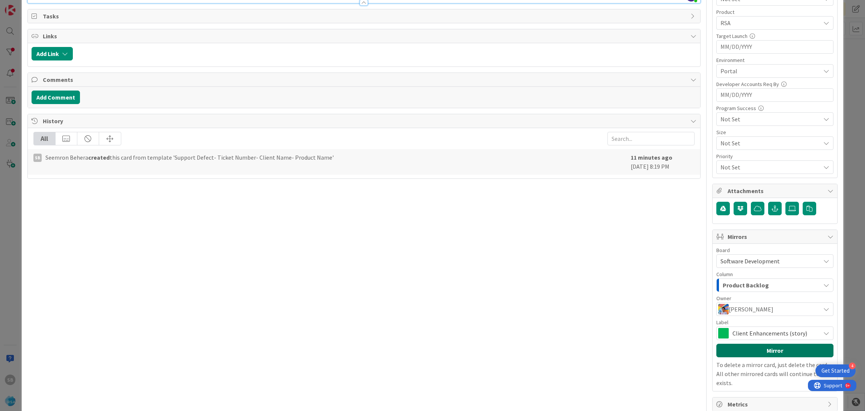  What do you see at coordinates (38, 158) in the screenshot?
I see `div: SB` at bounding box center [38, 158].